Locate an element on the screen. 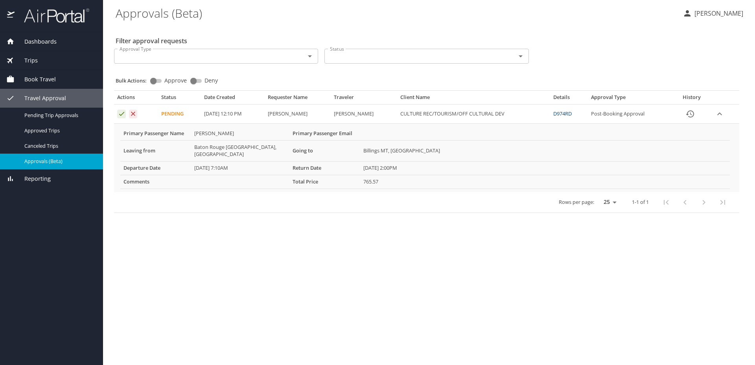  th: Departure Date is located at coordinates (156, 168).